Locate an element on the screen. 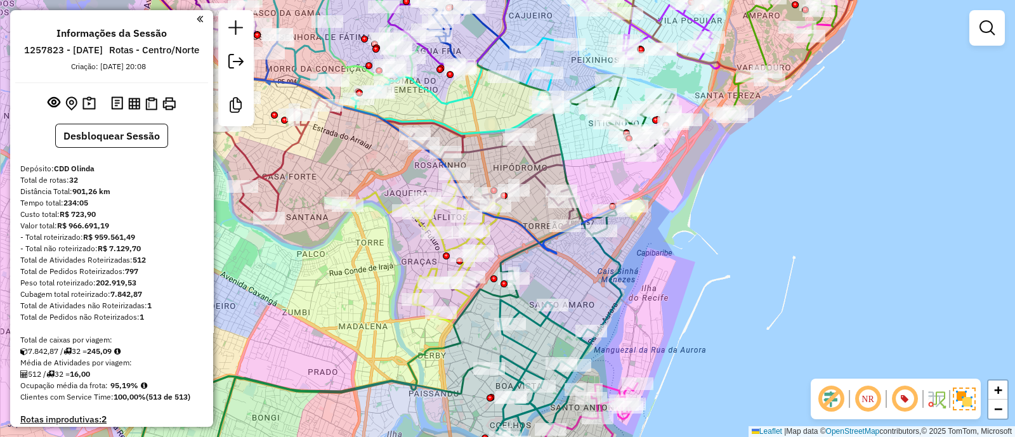 This screenshot has height=437, width=1015. h4: Rotas improdutivas: is located at coordinates (112, 419).